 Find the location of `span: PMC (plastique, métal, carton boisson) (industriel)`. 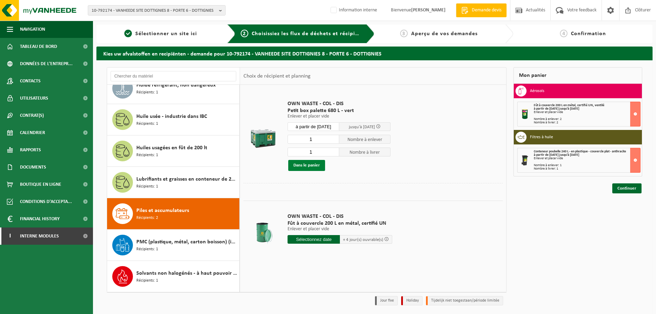

span: PMC (plastique, métal, carton boisson) (industriel) is located at coordinates (187, 242).